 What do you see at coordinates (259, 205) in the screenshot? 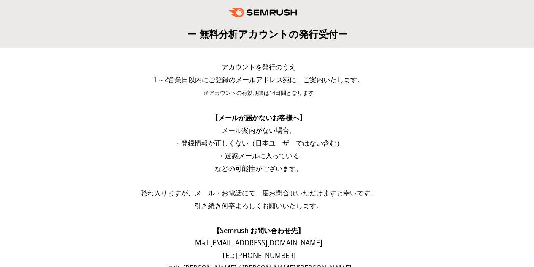
I see `span: 引き続き何卒よろしくお願いいたします。` at bounding box center [259, 205].